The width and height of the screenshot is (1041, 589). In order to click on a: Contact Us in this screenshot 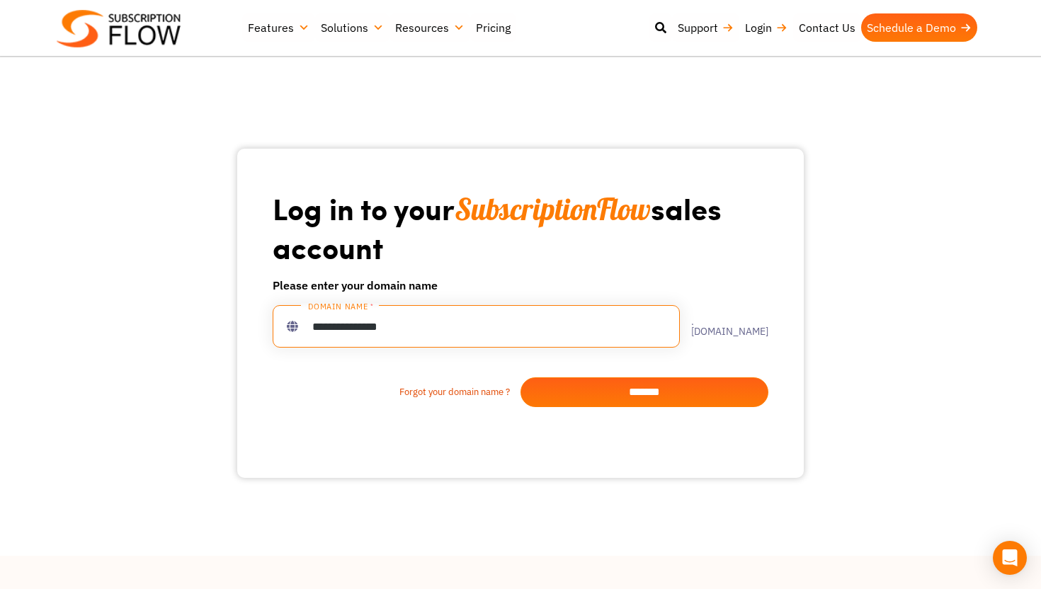, I will do `click(827, 28)`.